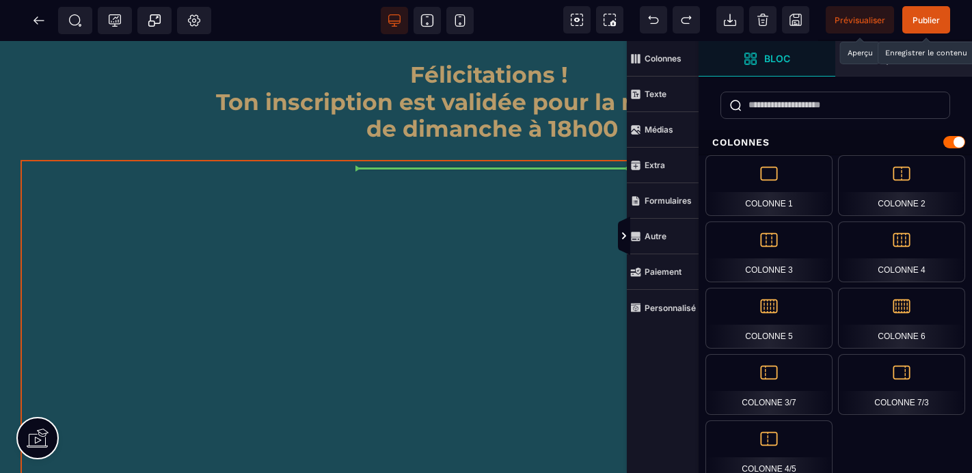 This screenshot has width=972, height=473. What do you see at coordinates (154, 21) in the screenshot?
I see `span: Créer une alerte modale` at bounding box center [154, 21].